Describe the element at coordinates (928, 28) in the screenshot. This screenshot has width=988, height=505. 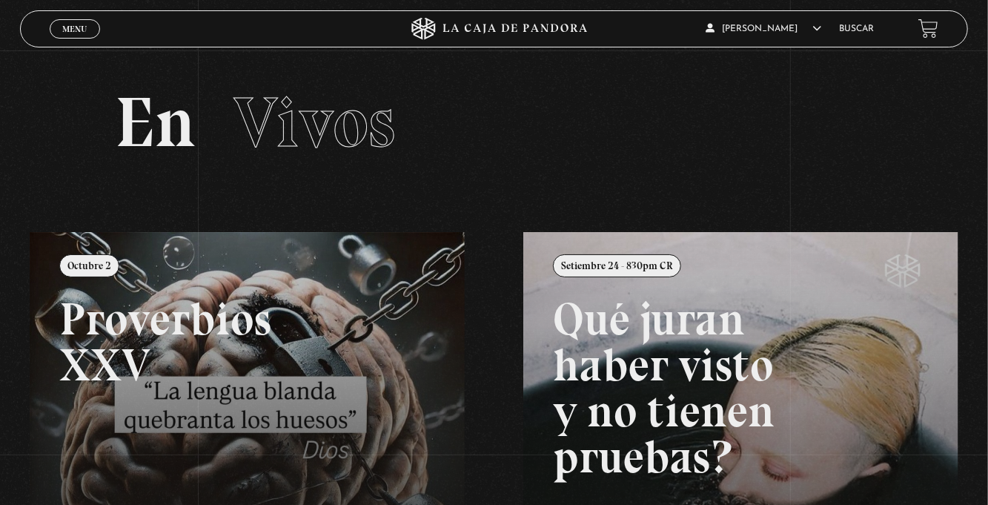
I see `a: View your shopping cart` at that location.